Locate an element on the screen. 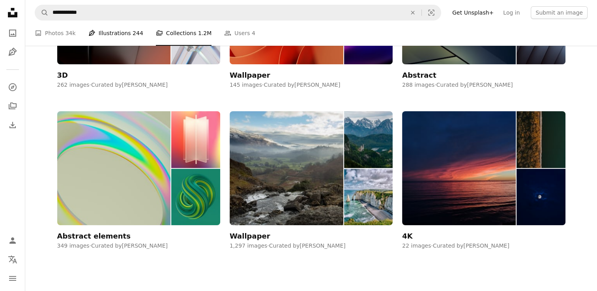  a: Log in is located at coordinates (511, 13).